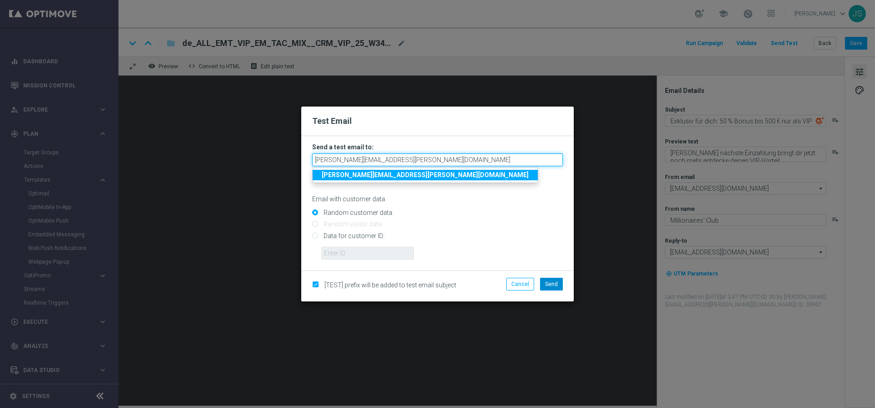 The image size is (875, 408). I want to click on p: Email with customer data, so click(438, 199).